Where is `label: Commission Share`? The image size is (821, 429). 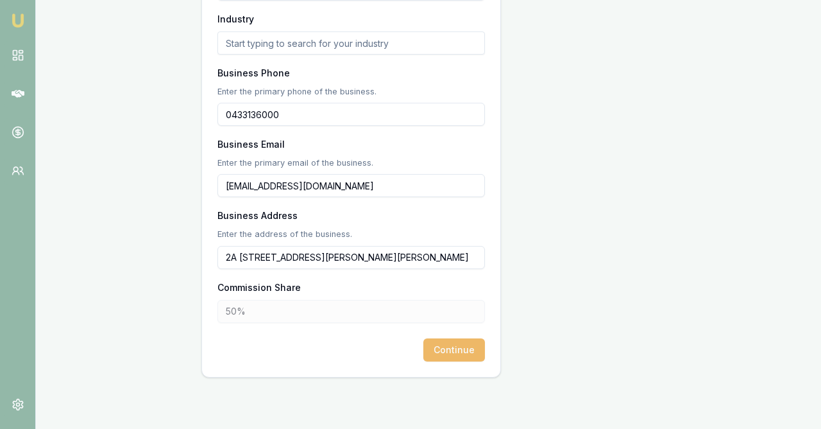 label: Commission Share is located at coordinates (259, 287).